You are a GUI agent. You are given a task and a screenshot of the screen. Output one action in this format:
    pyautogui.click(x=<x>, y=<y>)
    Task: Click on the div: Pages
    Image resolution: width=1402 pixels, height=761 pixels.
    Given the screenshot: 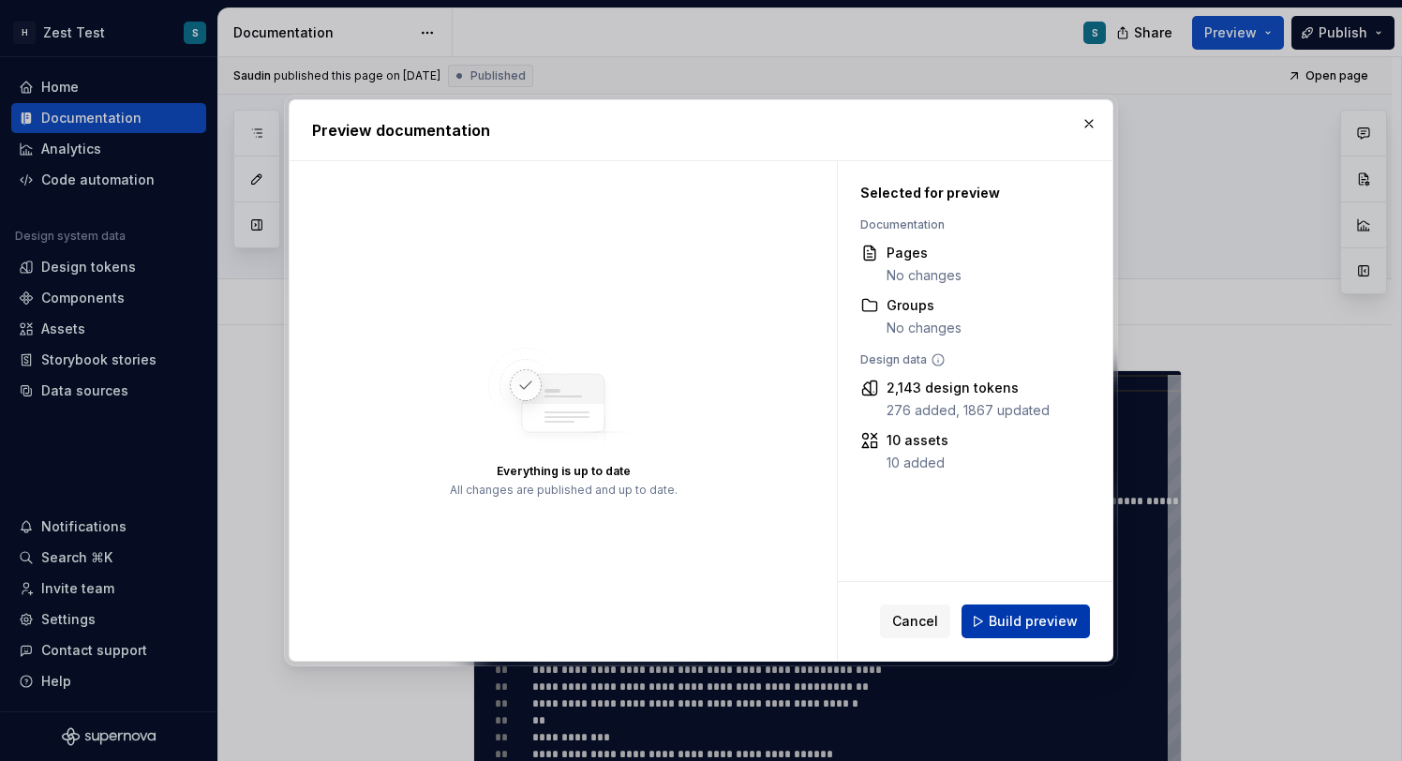 What is the action you would take?
    pyautogui.click(x=924, y=253)
    